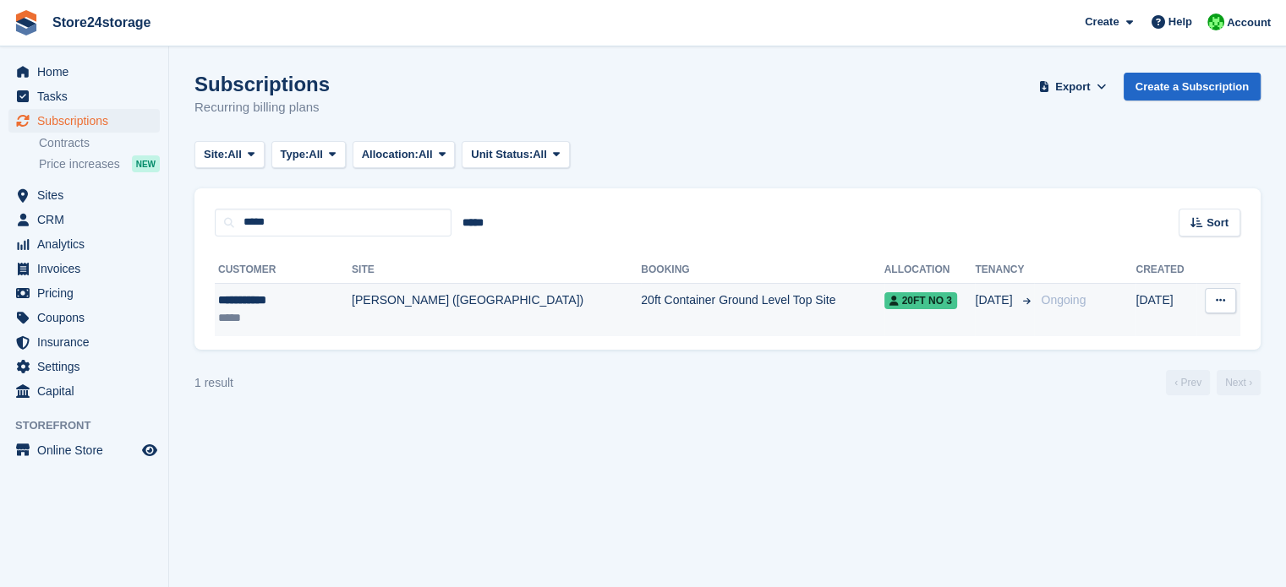 This screenshot has height=587, width=1286. Describe the element at coordinates (1213, 383) in the screenshot. I see `nav: Page` at that location.